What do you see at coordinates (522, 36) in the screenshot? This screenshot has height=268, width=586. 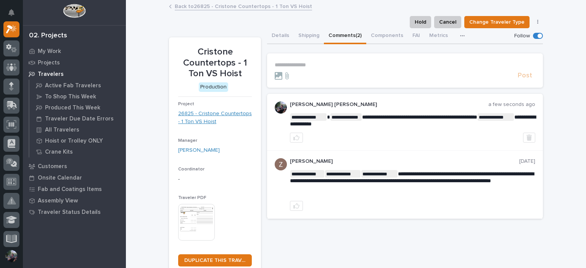 I see `p: Follow` at bounding box center [522, 36].